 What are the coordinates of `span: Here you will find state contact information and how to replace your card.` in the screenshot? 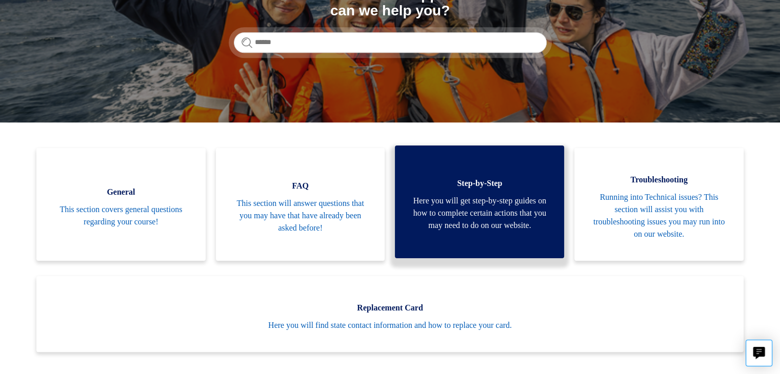 It's located at (390, 326).